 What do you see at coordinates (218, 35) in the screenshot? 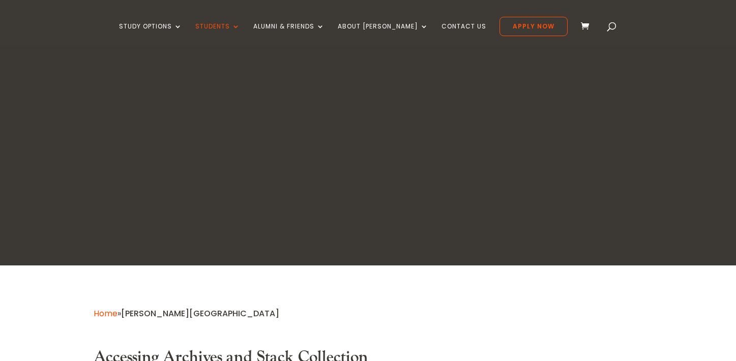
I see `a: Students` at bounding box center [218, 35].